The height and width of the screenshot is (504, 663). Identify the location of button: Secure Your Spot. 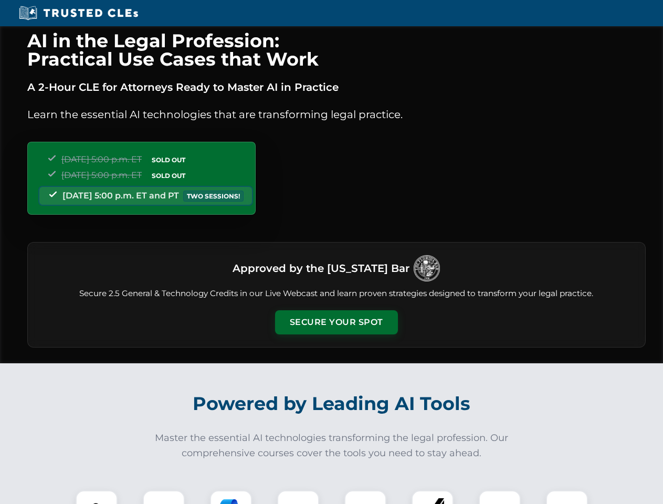
(336, 322).